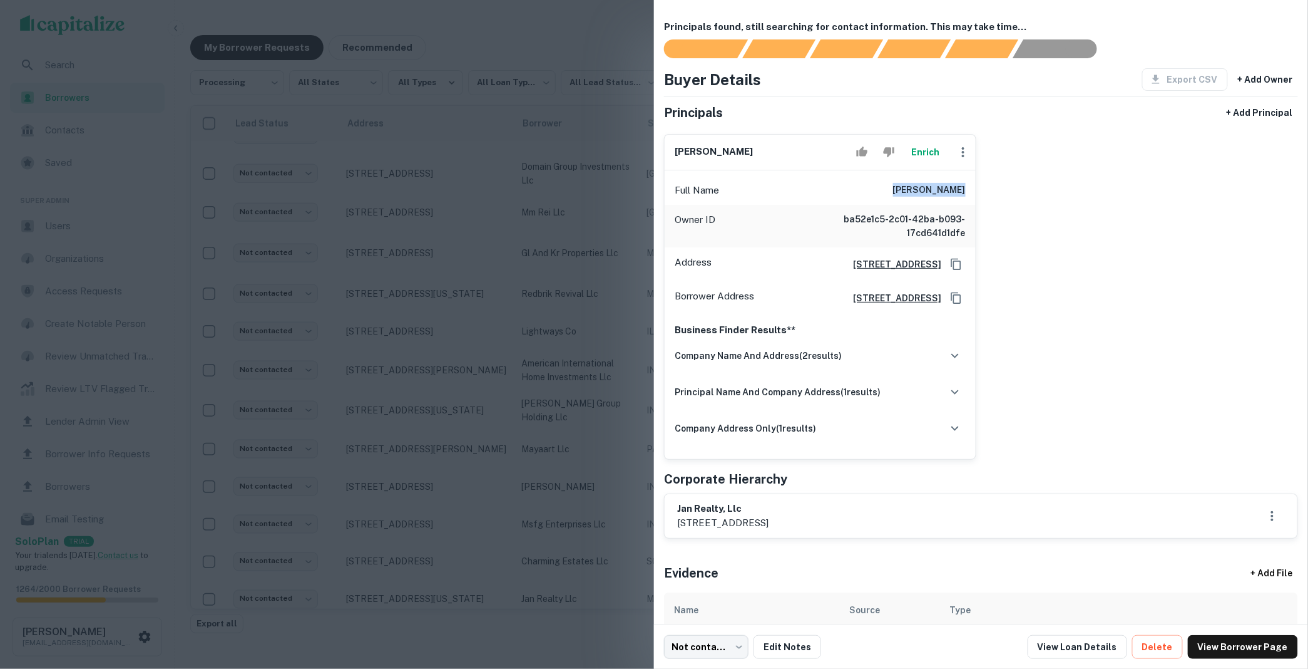 This screenshot has width=1308, height=669. Describe the element at coordinates (1277, 598) in the screenshot. I see `div: Chat Widget` at that location.